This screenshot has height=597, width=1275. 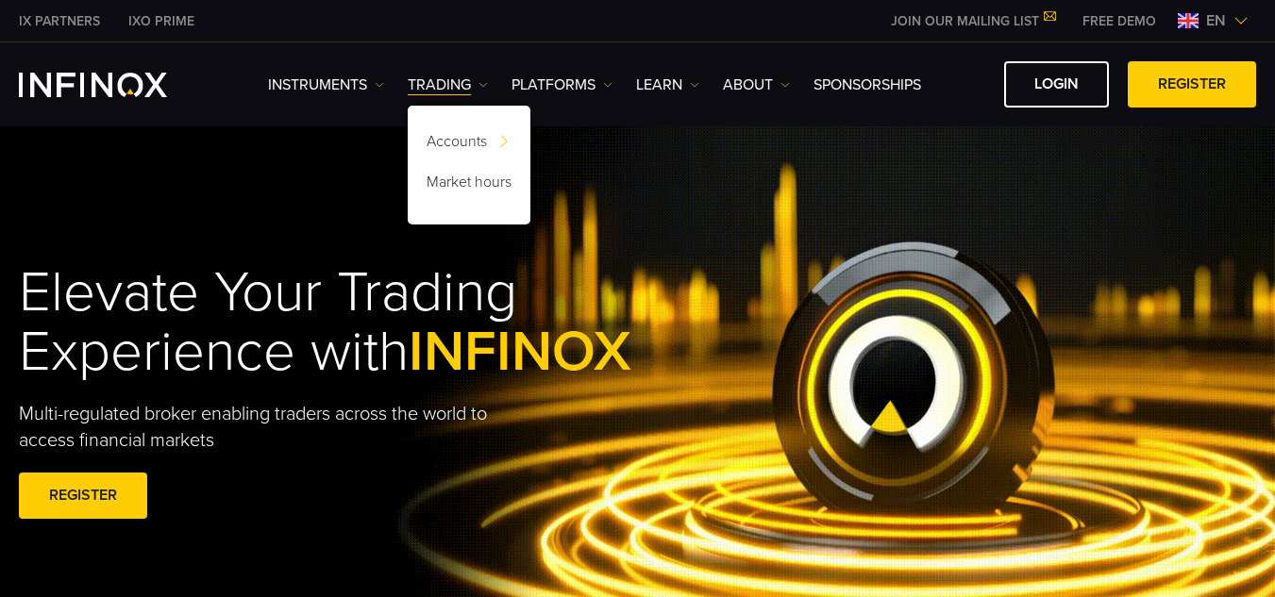 What do you see at coordinates (115, 85) in the screenshot?
I see `a: INFINOX Logo` at bounding box center [115, 85].